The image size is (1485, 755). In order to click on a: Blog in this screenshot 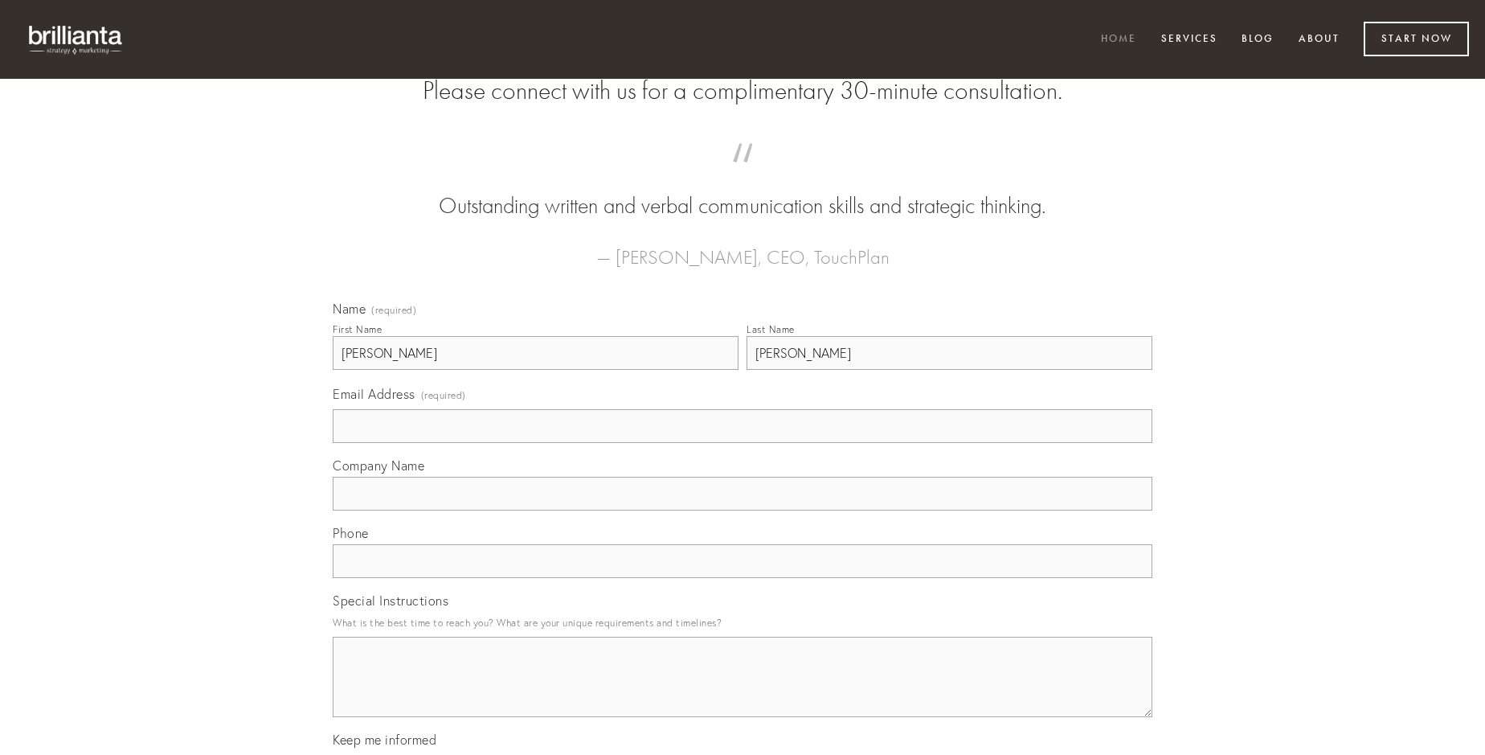, I will do `click(1258, 39)`.